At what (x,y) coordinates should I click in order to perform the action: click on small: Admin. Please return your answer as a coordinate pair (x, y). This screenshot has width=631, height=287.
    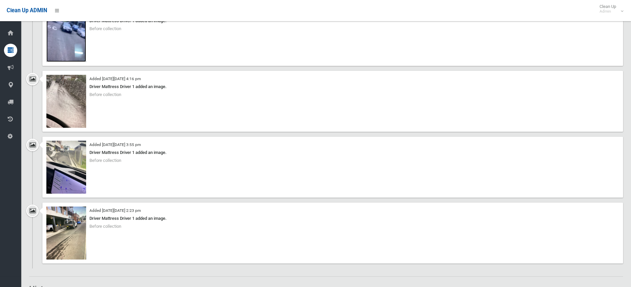
    Looking at the image, I should click on (608, 11).